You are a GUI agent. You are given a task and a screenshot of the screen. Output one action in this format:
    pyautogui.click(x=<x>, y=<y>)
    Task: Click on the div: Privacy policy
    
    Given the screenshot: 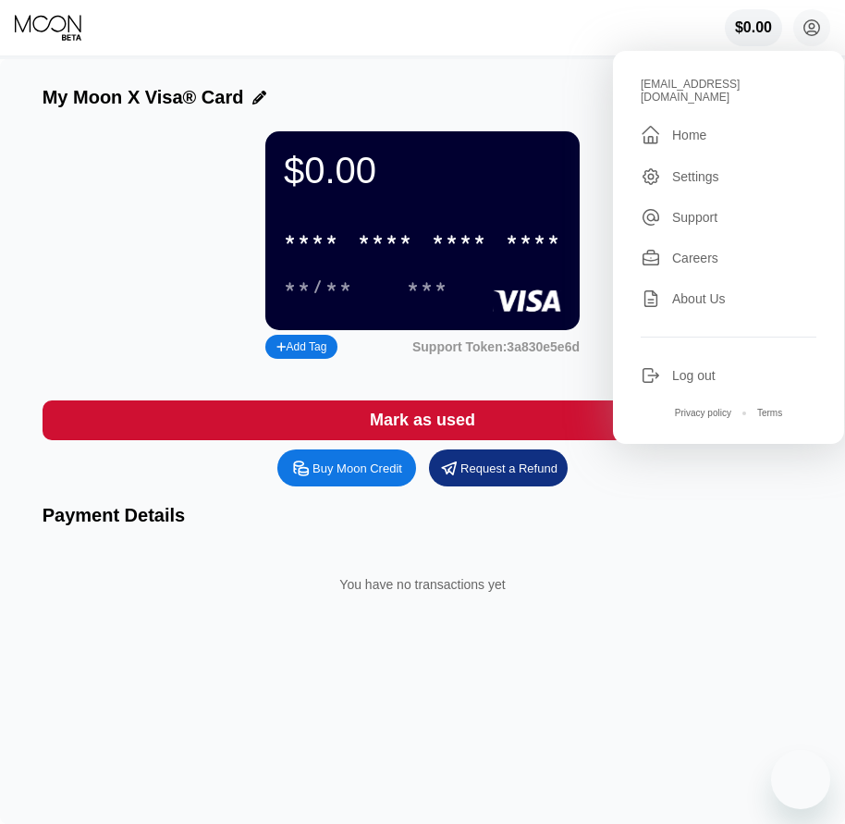 What is the action you would take?
    pyautogui.click(x=703, y=412)
    